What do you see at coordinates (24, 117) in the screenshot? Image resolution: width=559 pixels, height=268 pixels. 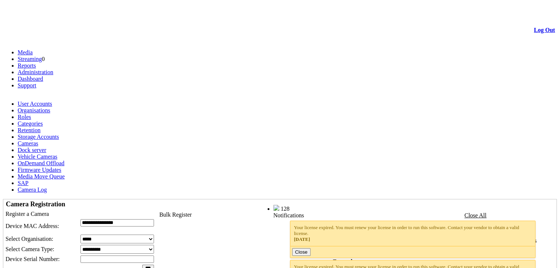 I see `a: Roles` at bounding box center [24, 117].